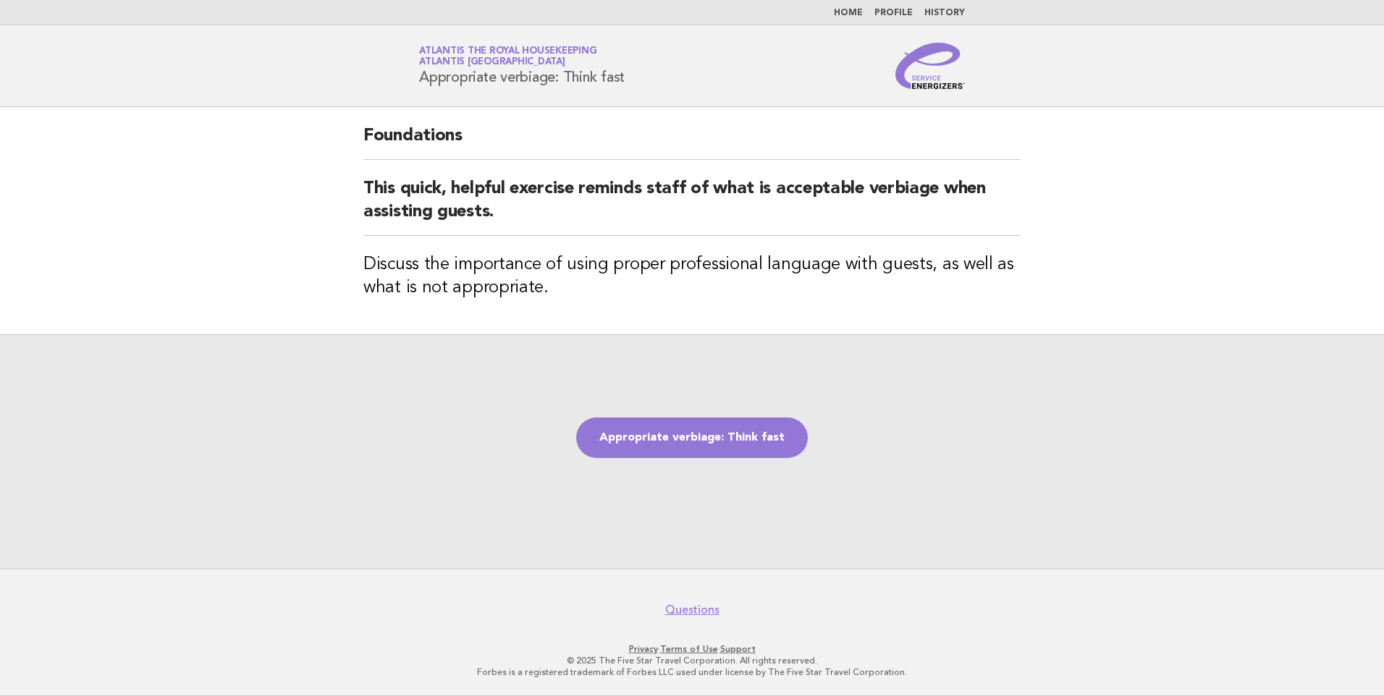 The height and width of the screenshot is (696, 1384). Describe the element at coordinates (692, 206) in the screenshot. I see `h2: This quick, helpful exercise reminds staff of what is acceptable verbiage when assisting guests.` at that location.